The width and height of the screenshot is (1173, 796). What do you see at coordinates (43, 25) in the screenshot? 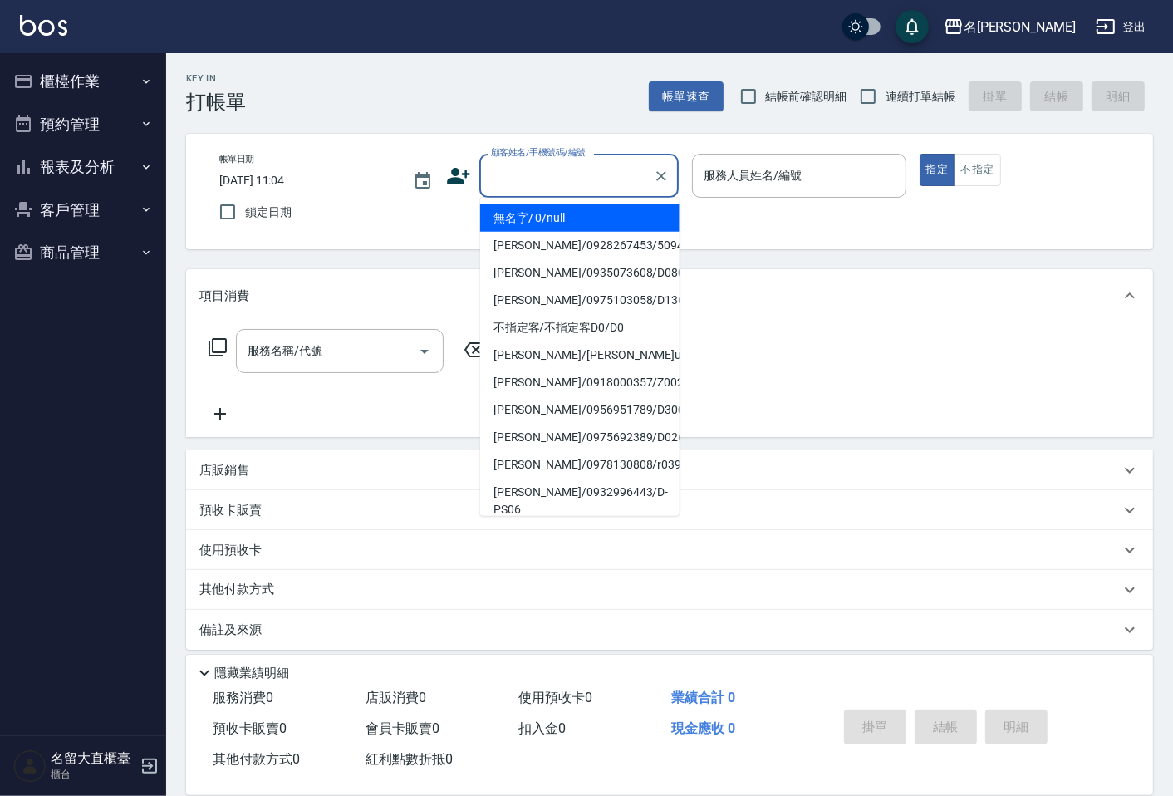
I see `img: Logo` at bounding box center [43, 25].